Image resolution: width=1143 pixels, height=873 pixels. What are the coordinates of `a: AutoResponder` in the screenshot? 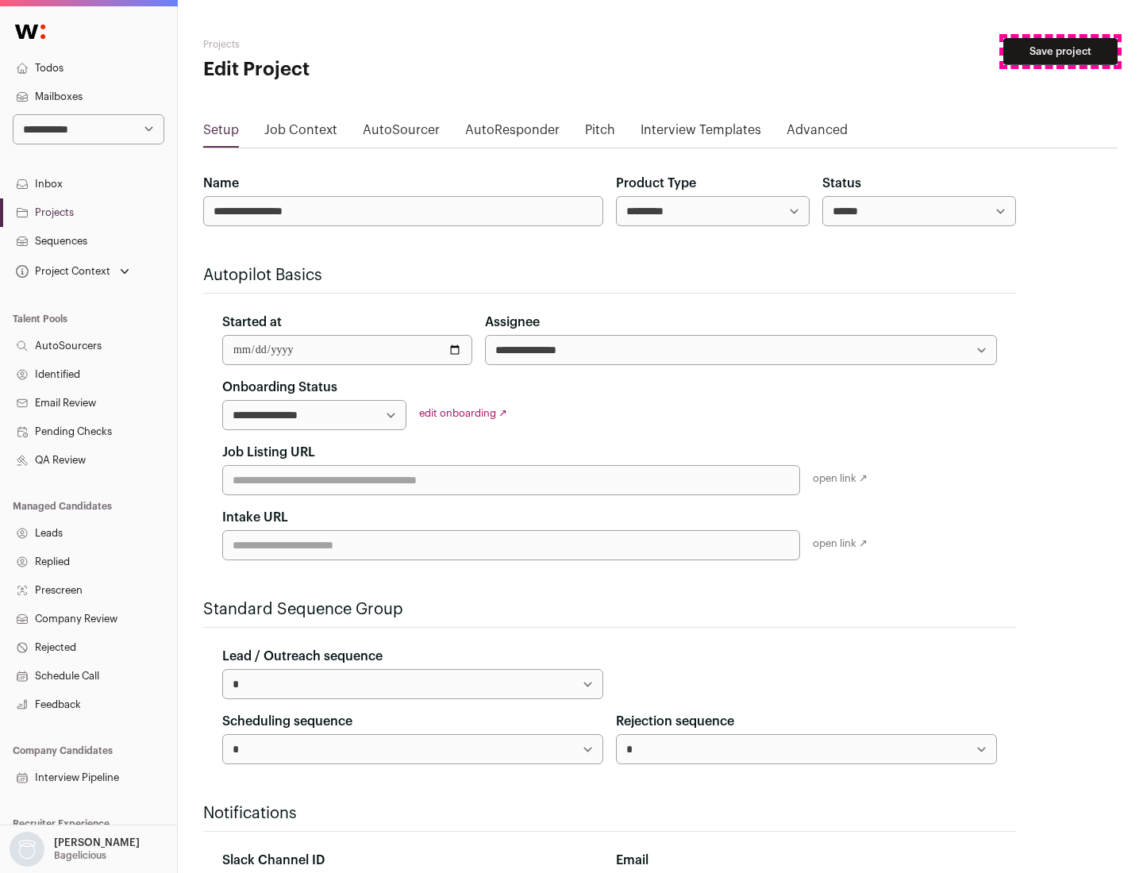 It's located at (512, 133).